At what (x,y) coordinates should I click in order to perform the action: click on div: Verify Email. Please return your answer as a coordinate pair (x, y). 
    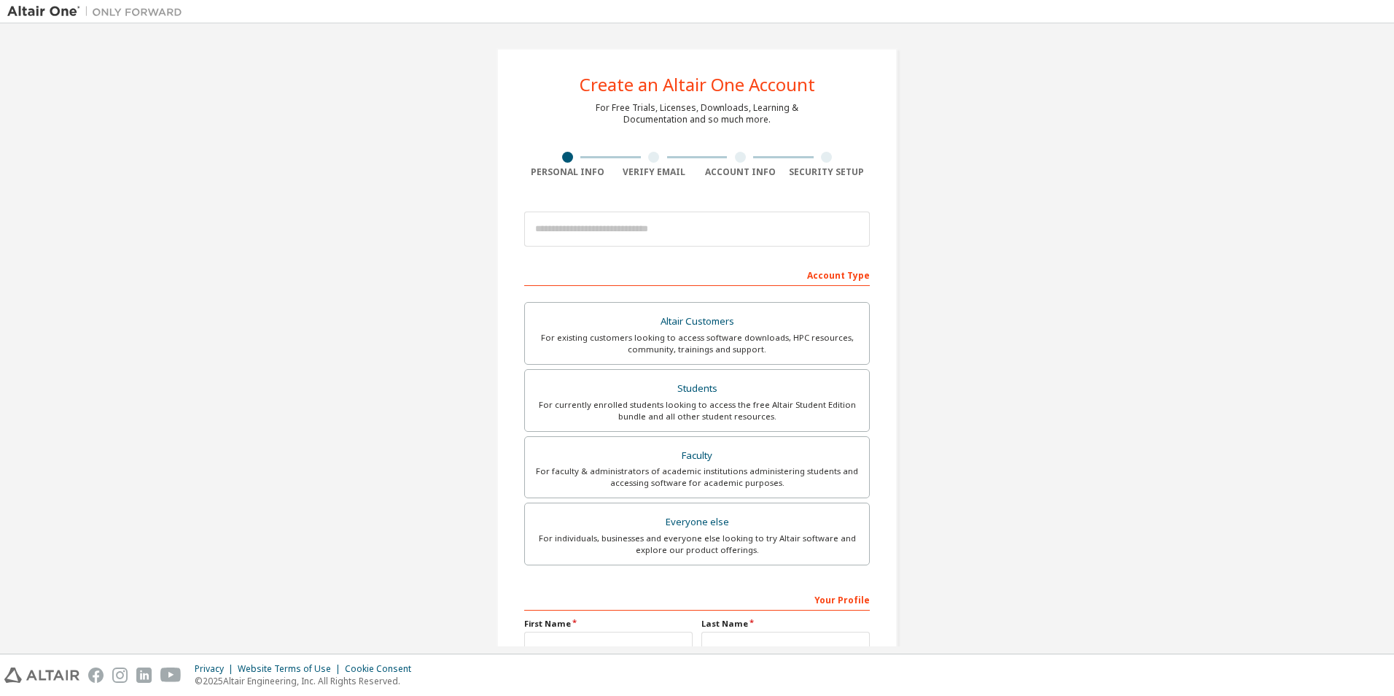
    Looking at the image, I should click on (654, 172).